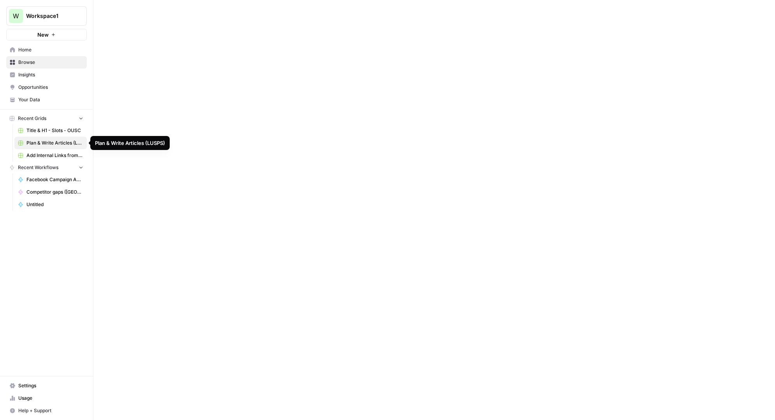 The image size is (775, 420). I want to click on a: Insights, so click(46, 75).